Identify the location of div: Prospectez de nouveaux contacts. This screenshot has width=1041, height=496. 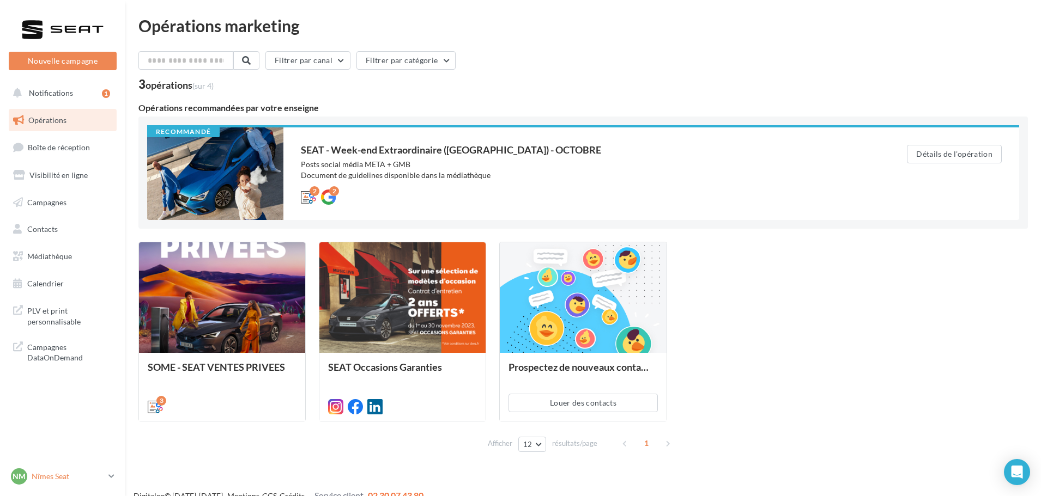
(583, 373).